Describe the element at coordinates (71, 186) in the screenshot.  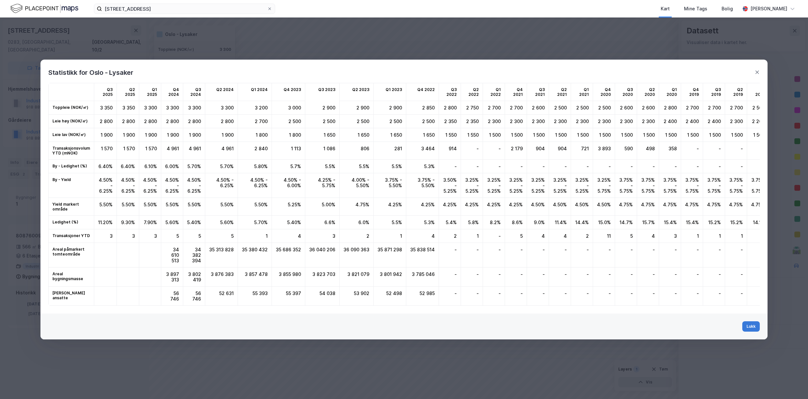
I see `td: By - Yield` at that location.